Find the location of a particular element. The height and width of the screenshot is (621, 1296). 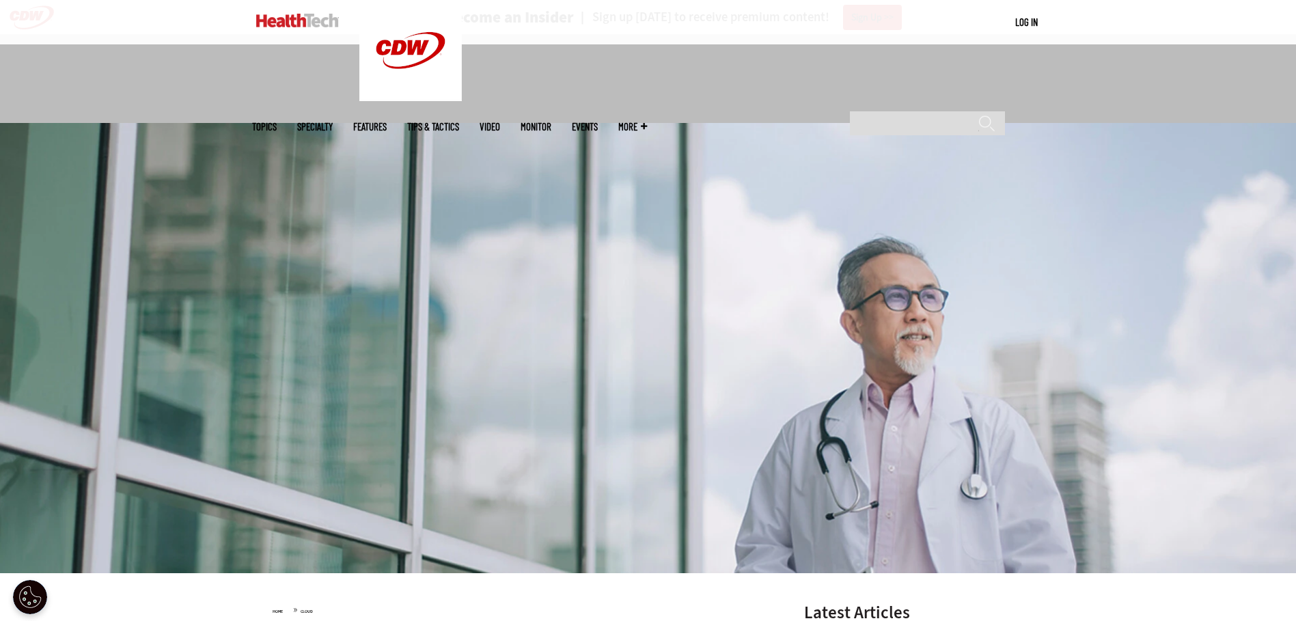

a: Video is located at coordinates (490, 126).